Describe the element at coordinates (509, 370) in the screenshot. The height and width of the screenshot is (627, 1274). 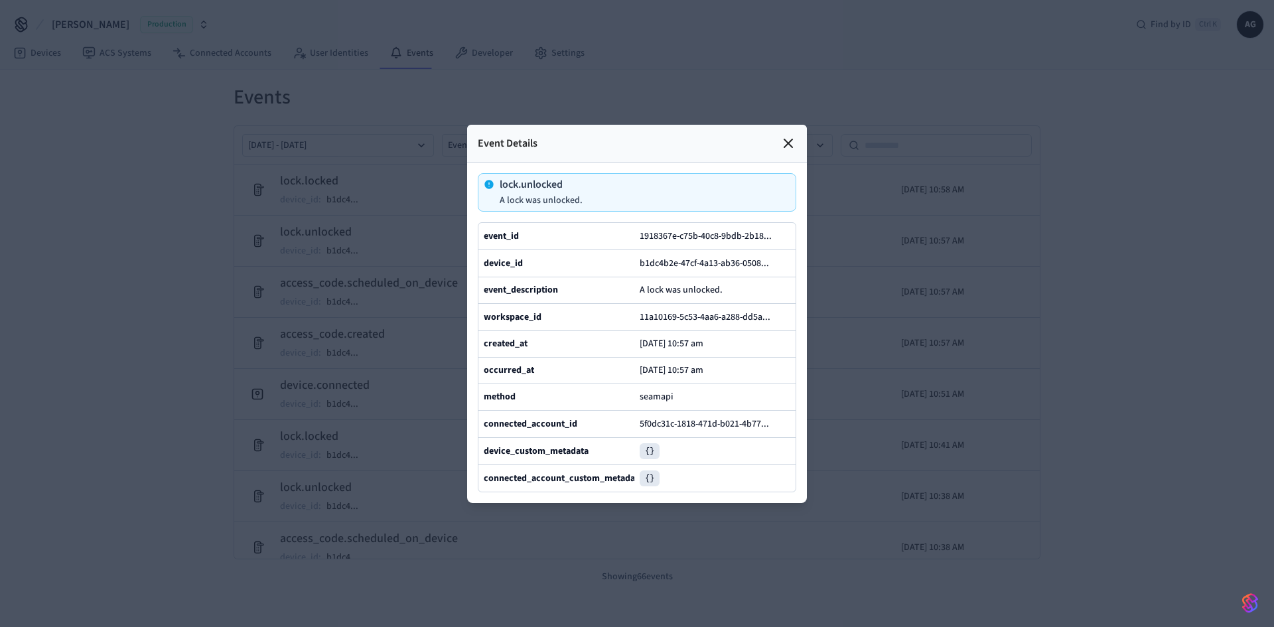
I see `b: occurred_at` at that location.